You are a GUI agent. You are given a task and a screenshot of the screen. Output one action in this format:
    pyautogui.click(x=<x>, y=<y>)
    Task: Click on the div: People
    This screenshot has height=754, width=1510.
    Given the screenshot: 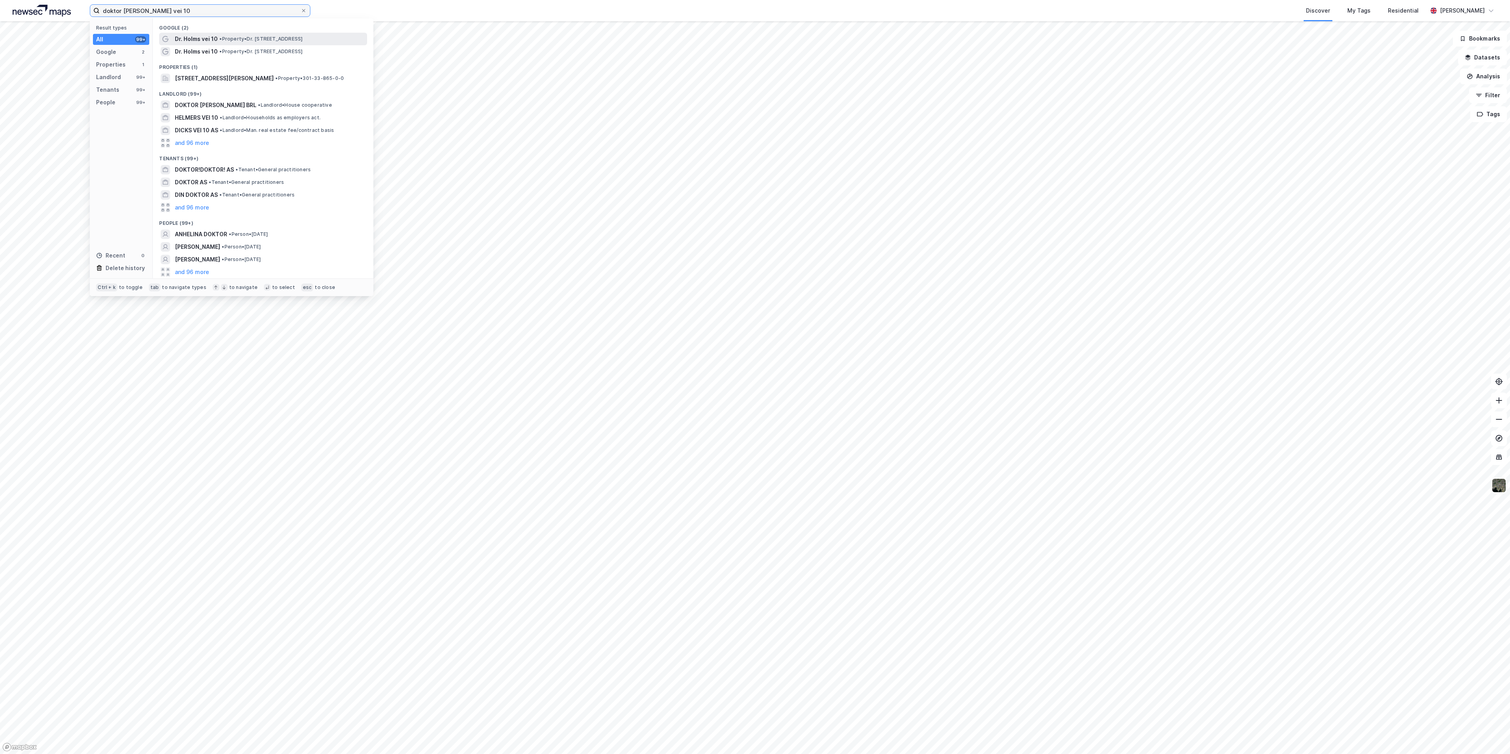 What is the action you would take?
    pyautogui.click(x=106, y=102)
    